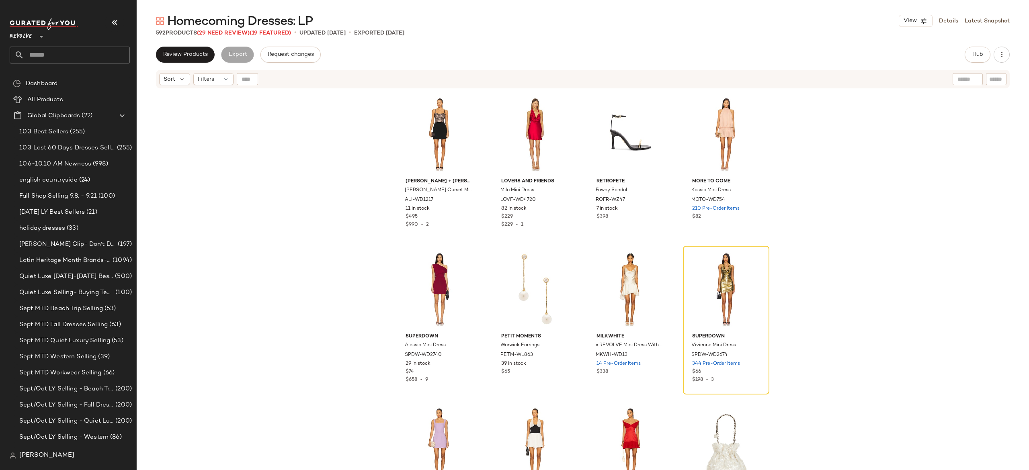 The width and height of the screenshot is (1029, 470). I want to click on span: 82 in stock, so click(514, 209).